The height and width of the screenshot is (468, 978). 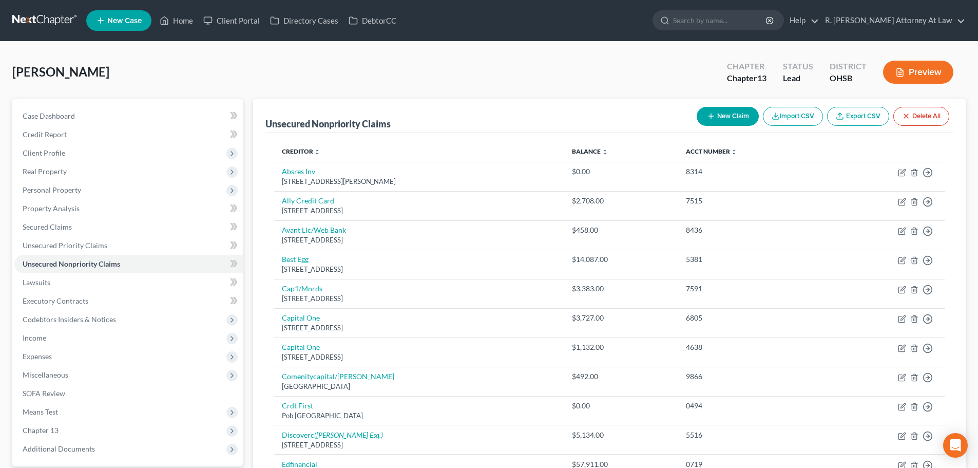 What do you see at coordinates (858, 116) in the screenshot?
I see `a: Export CSV` at bounding box center [858, 116].